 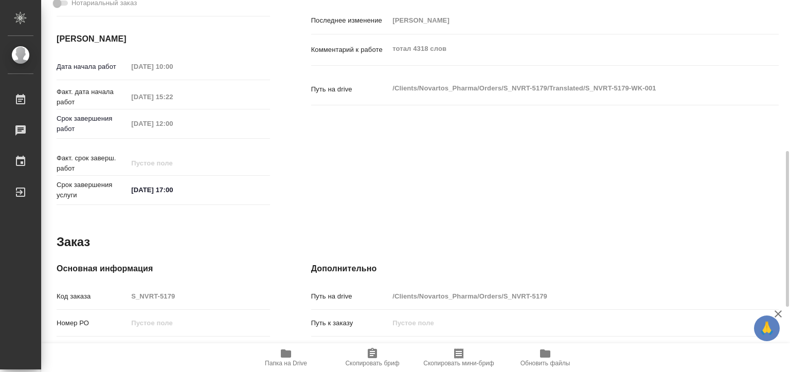 I want to click on p: Срок завершения работ, so click(x=92, y=124).